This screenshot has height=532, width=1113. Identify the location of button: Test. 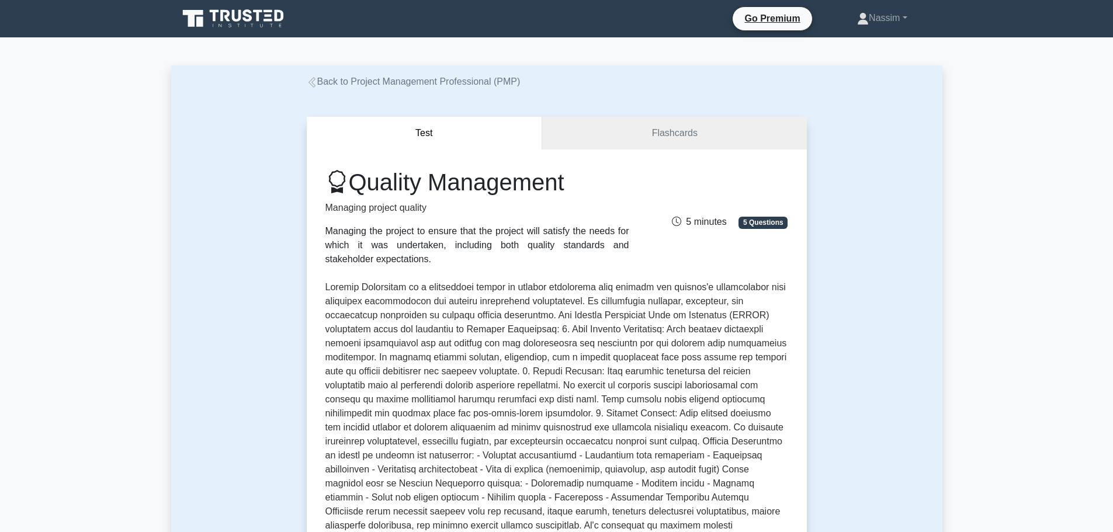
(425, 133).